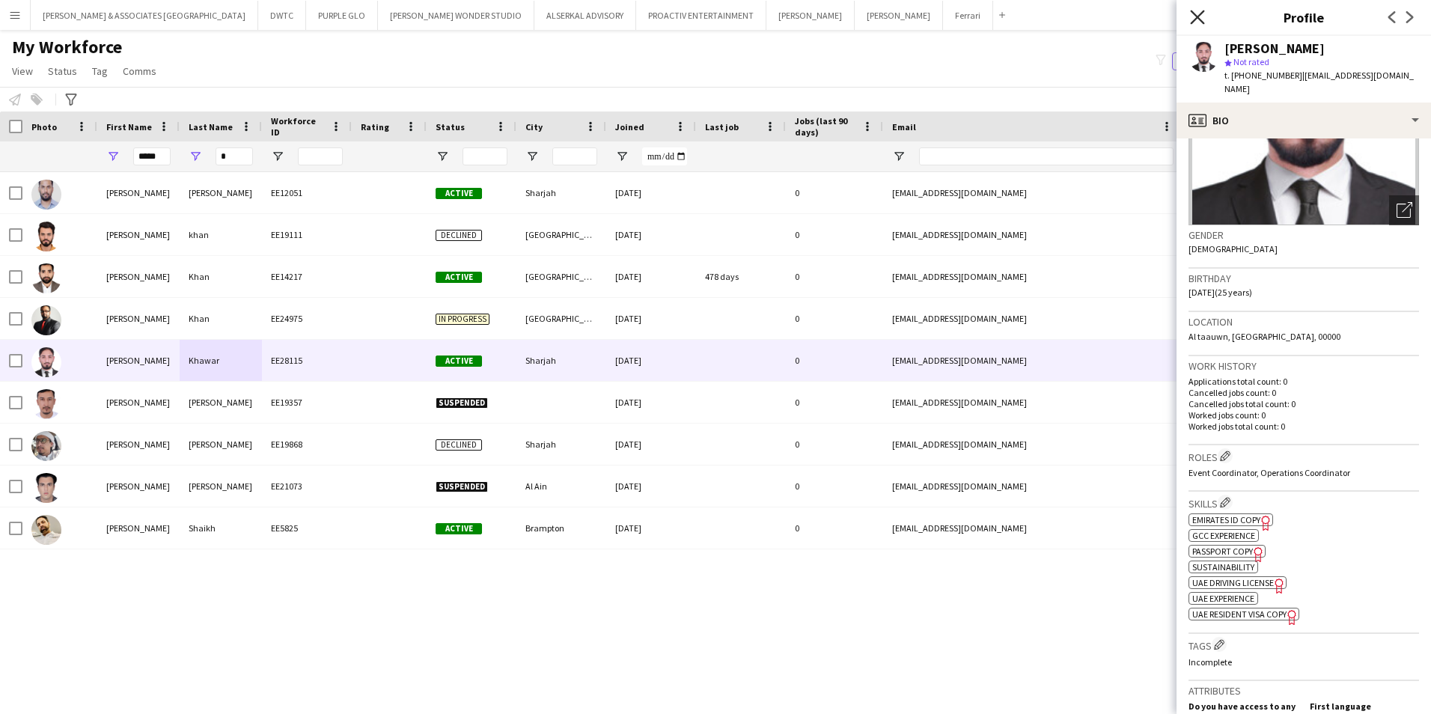  What do you see at coordinates (22, 71) in the screenshot?
I see `span: View` at bounding box center [22, 71].